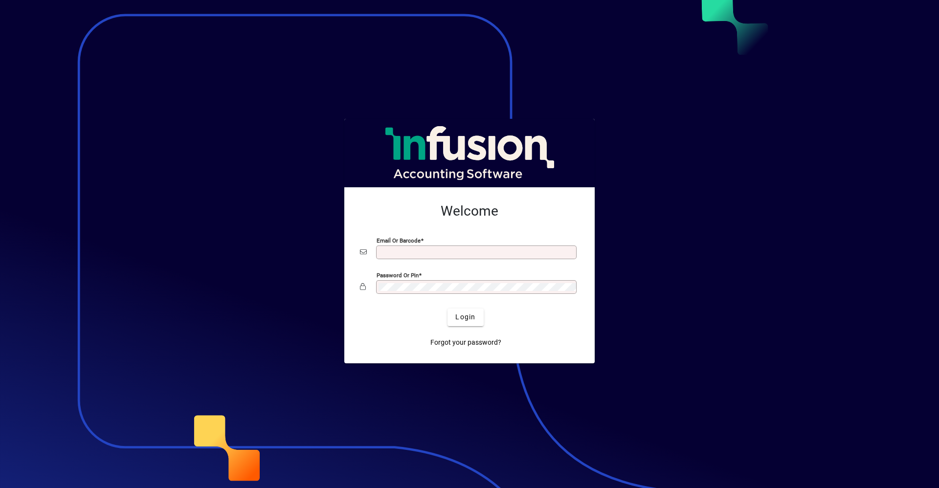  I want to click on mat-label: Password or Pin, so click(397, 275).